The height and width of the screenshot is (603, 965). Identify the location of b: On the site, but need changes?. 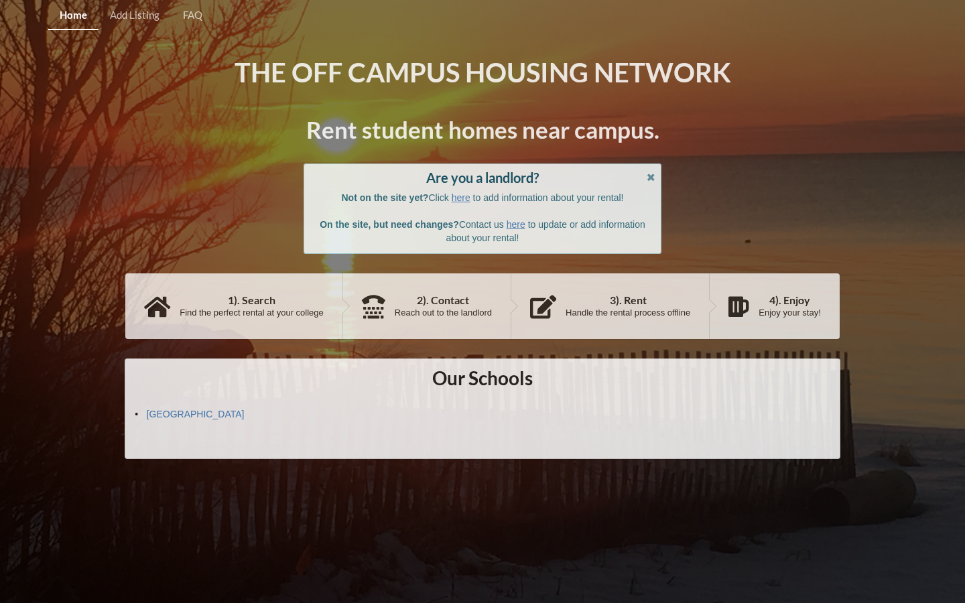
(390, 225).